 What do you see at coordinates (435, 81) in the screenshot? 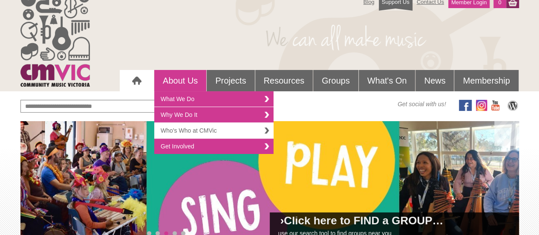
I see `a: News` at bounding box center [435, 81].